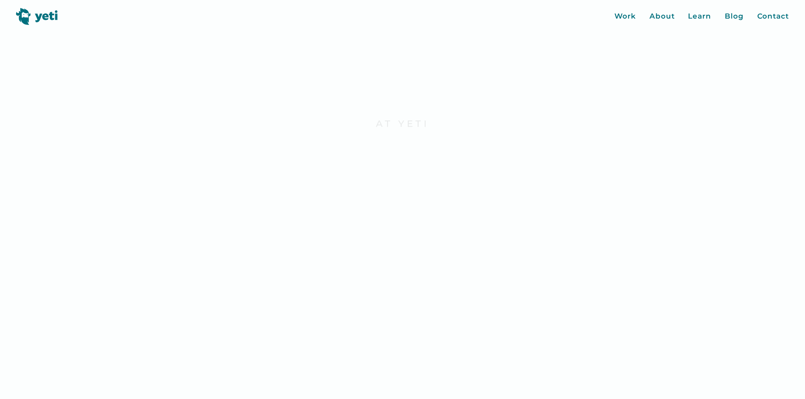 The width and height of the screenshot is (805, 399). What do you see at coordinates (700, 16) in the screenshot?
I see `div: Learn` at bounding box center [700, 16].